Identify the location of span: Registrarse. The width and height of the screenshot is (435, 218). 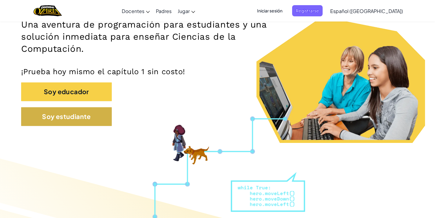
(308, 11).